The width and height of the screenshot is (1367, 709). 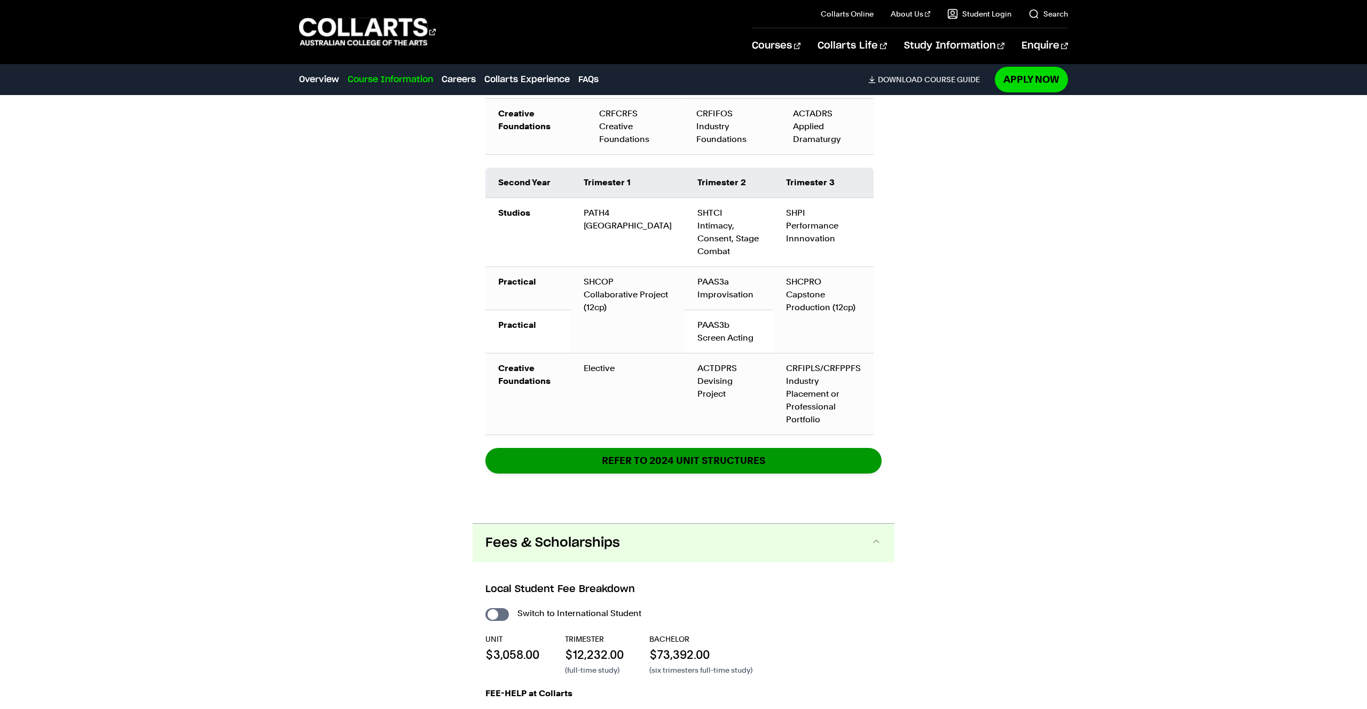 I want to click on td: SHPI Performance Innnovation, so click(x=823, y=232).